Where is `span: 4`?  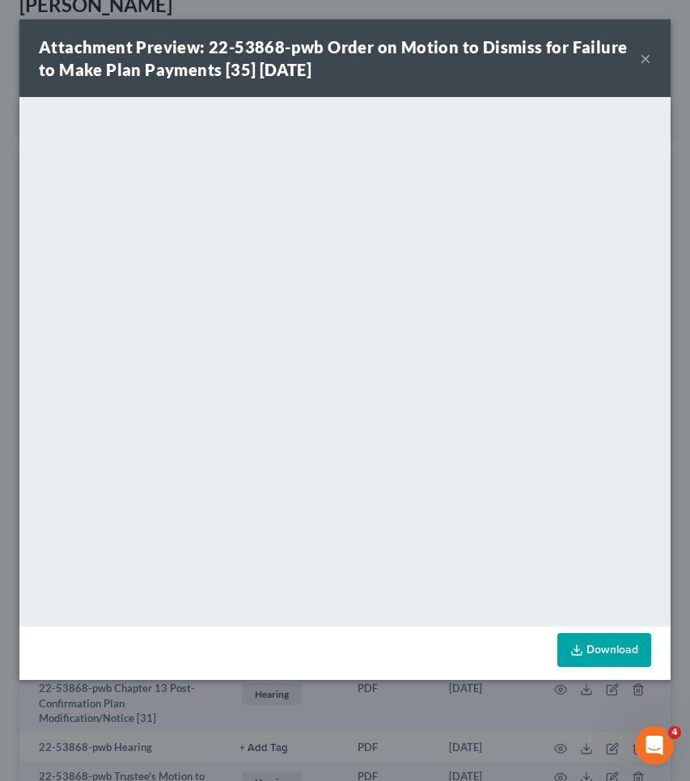
span: 4 is located at coordinates (674, 732).